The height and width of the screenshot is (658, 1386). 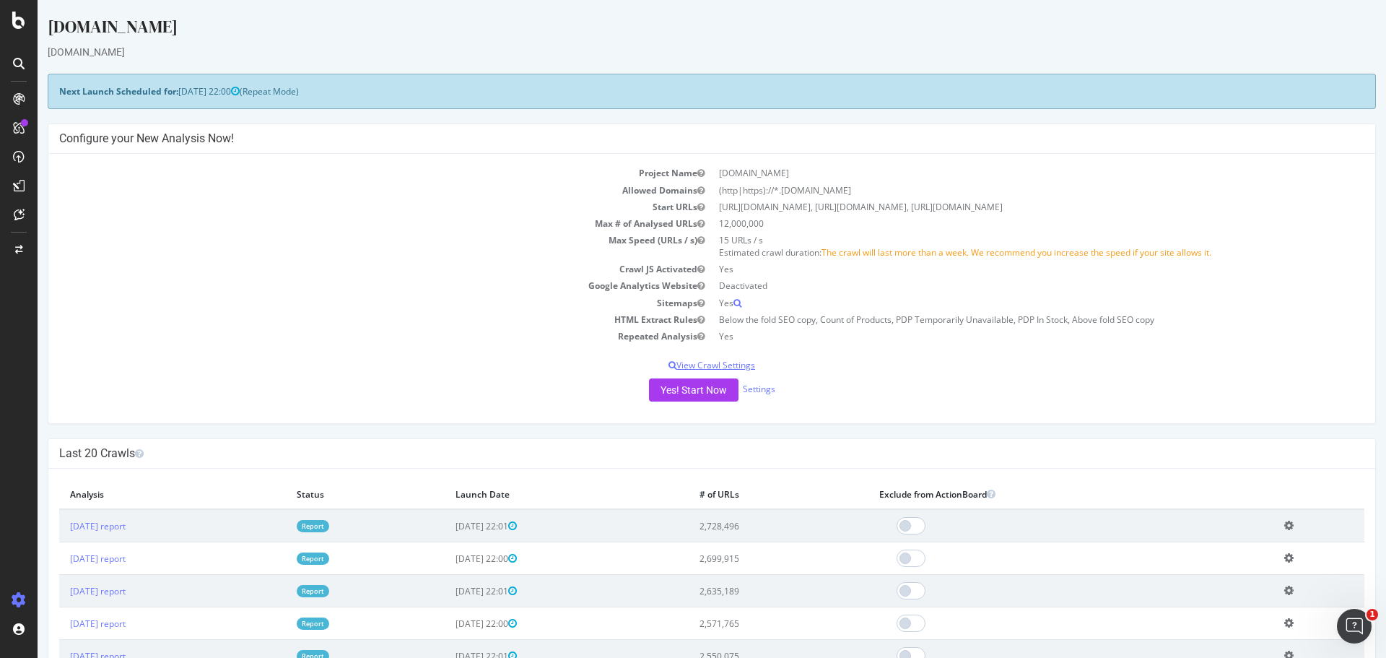 What do you see at coordinates (348, 336) in the screenshot?
I see `td: Repeated Analysis` at bounding box center [348, 336].